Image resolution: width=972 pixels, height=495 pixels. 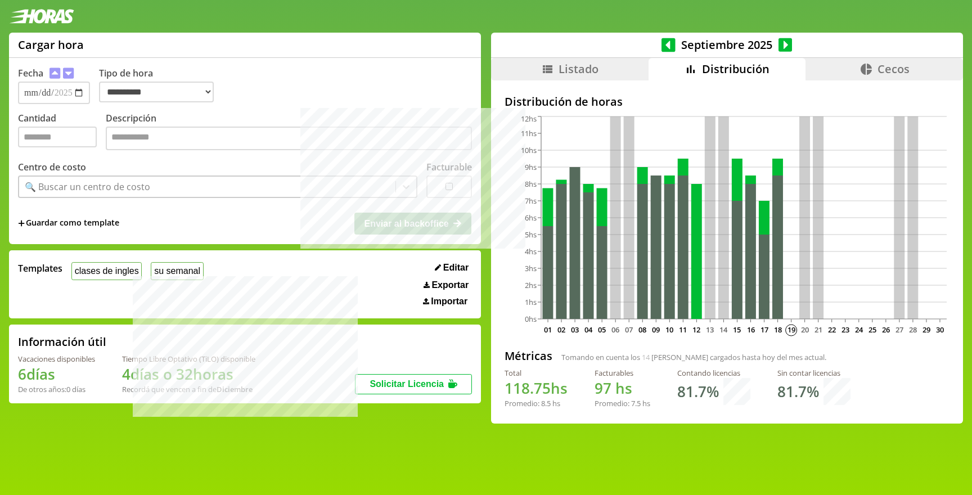 What do you see at coordinates (642, 330) in the screenshot?
I see `text: 08` at bounding box center [642, 330].